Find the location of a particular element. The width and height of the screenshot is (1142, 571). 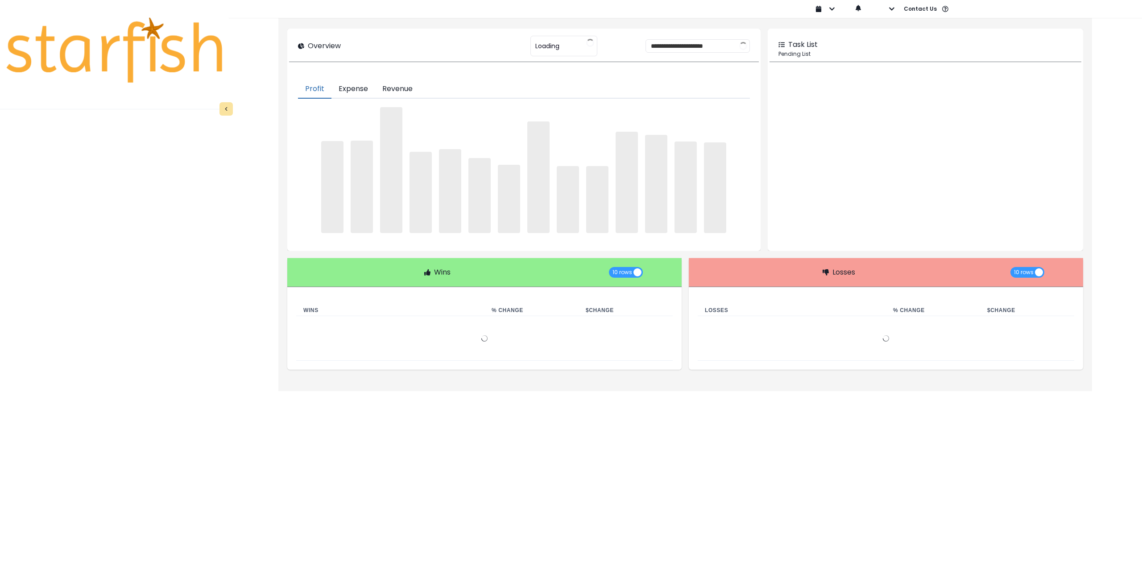

p: Pending List is located at coordinates (925, 54).